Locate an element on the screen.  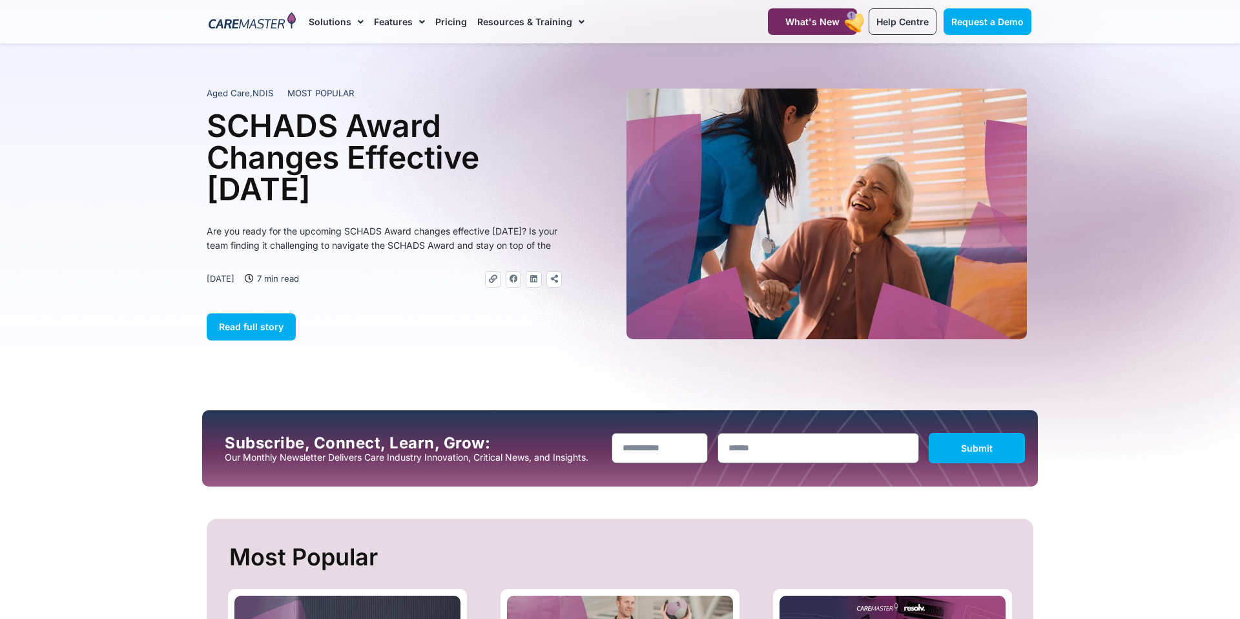
span: 7 min read is located at coordinates (276, 278).